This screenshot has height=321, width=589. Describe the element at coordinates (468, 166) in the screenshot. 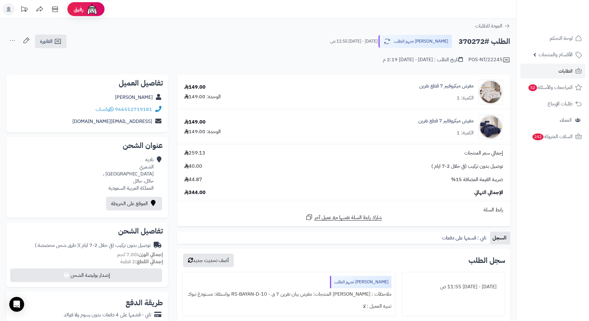

I see `span: توصيل بدون تركيب (في خلال 2-7 ايام )` at that location.